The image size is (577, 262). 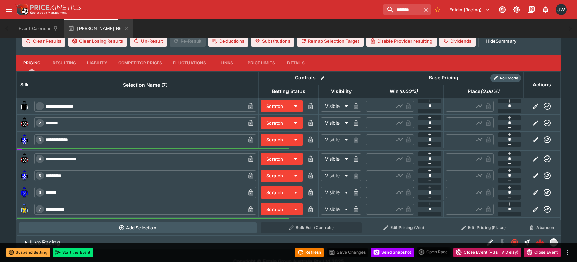 I want to click on div: liveracing, so click(x=554, y=243).